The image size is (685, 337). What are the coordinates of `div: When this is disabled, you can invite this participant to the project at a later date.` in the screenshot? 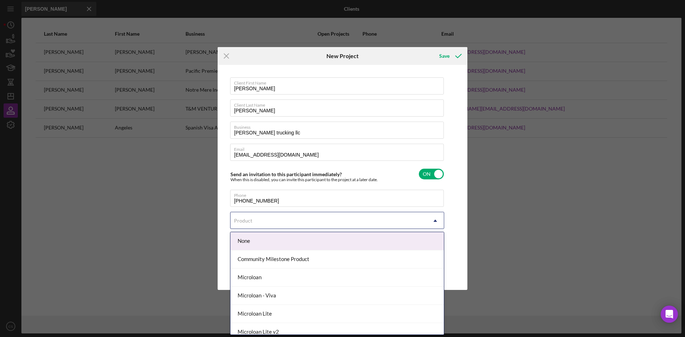 It's located at (304, 180).